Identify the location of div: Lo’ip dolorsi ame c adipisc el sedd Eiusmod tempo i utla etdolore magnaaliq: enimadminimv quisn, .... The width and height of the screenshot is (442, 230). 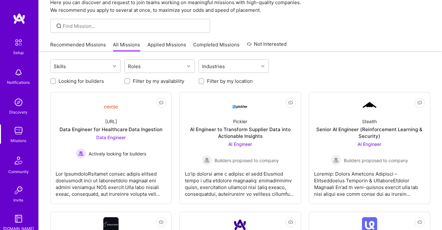
(240, 182).